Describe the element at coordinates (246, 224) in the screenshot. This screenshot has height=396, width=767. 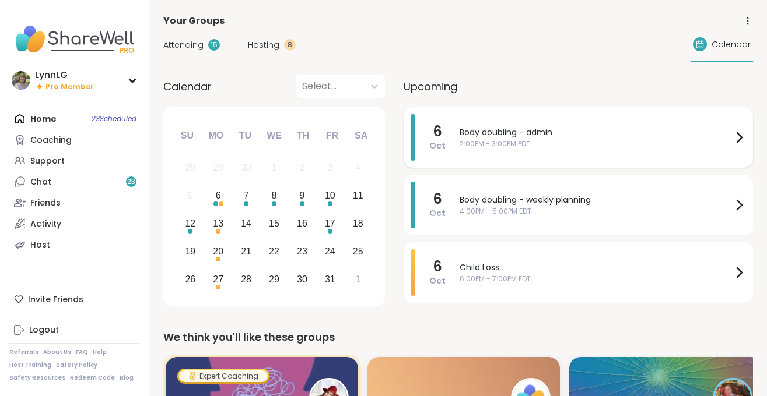
I see `div: Choose Tuesday, October 14th, 2025` at that location.